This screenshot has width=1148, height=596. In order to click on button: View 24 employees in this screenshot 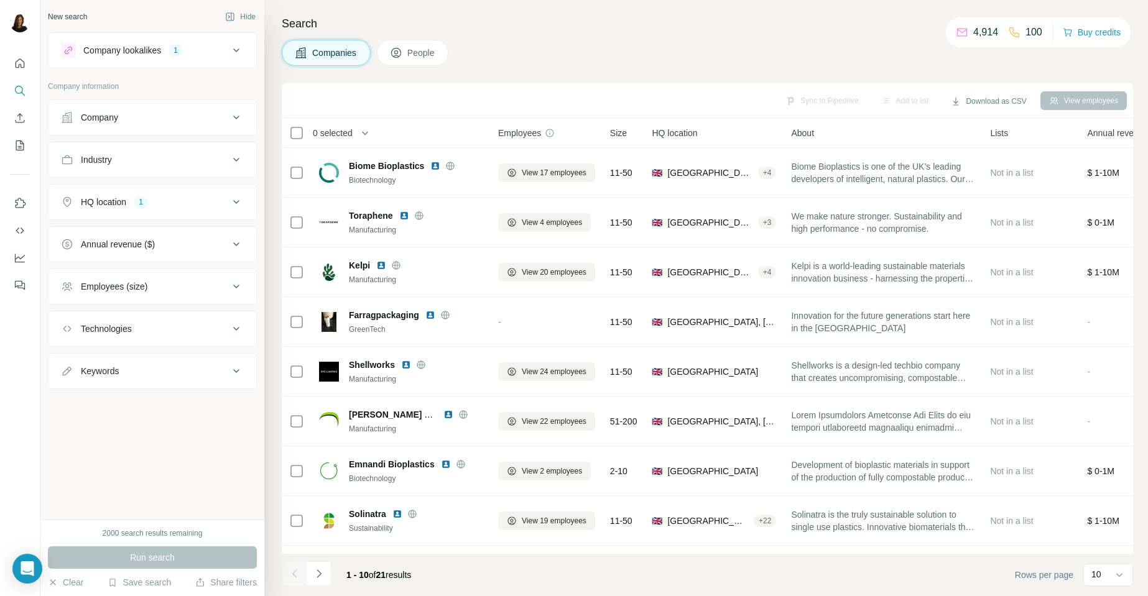, I will do `click(547, 372)`.